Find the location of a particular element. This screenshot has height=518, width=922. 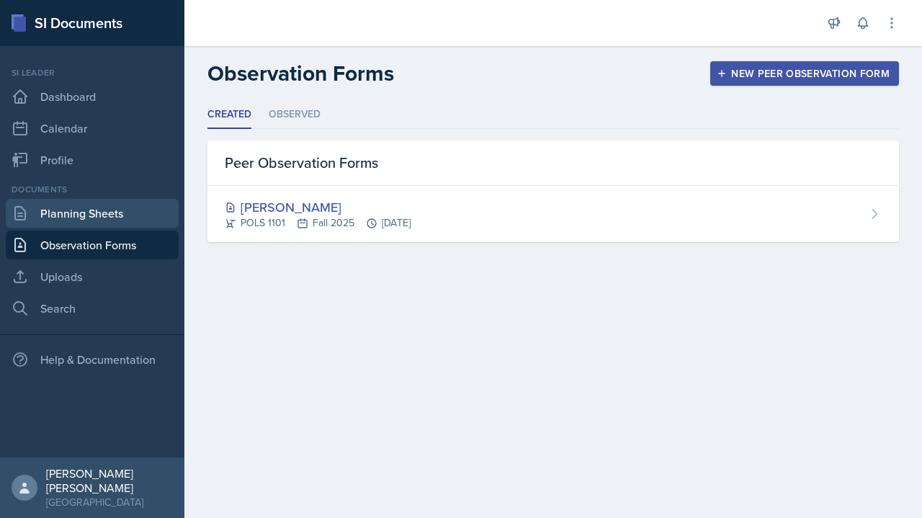

a: Planning Sheets is located at coordinates (92, 213).